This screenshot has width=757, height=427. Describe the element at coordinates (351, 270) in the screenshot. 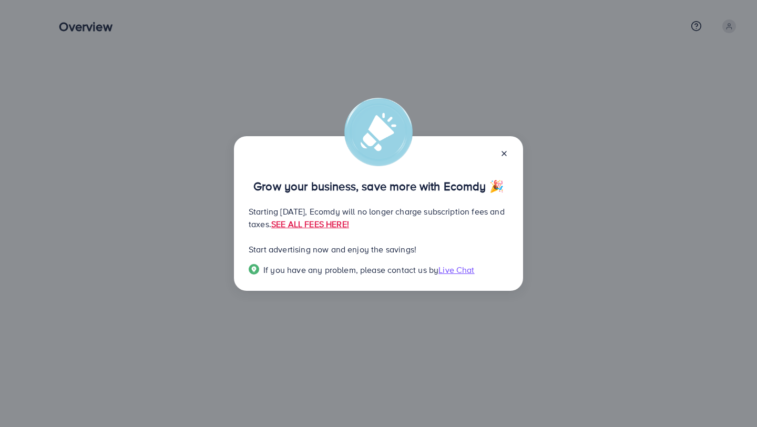

I see `span: If you have any problem, please contact us by` at that location.